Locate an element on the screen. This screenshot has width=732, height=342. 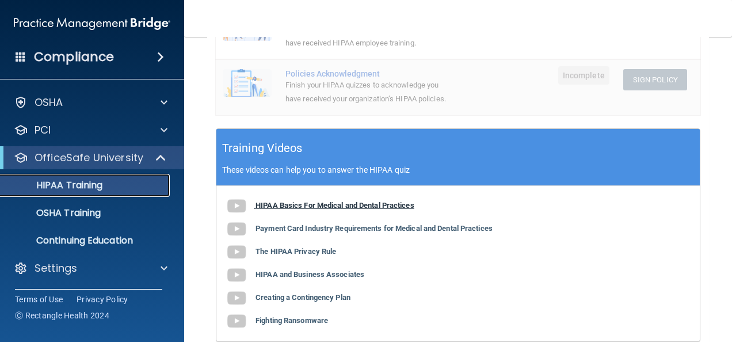
button: Sign Policy is located at coordinates (655, 79).